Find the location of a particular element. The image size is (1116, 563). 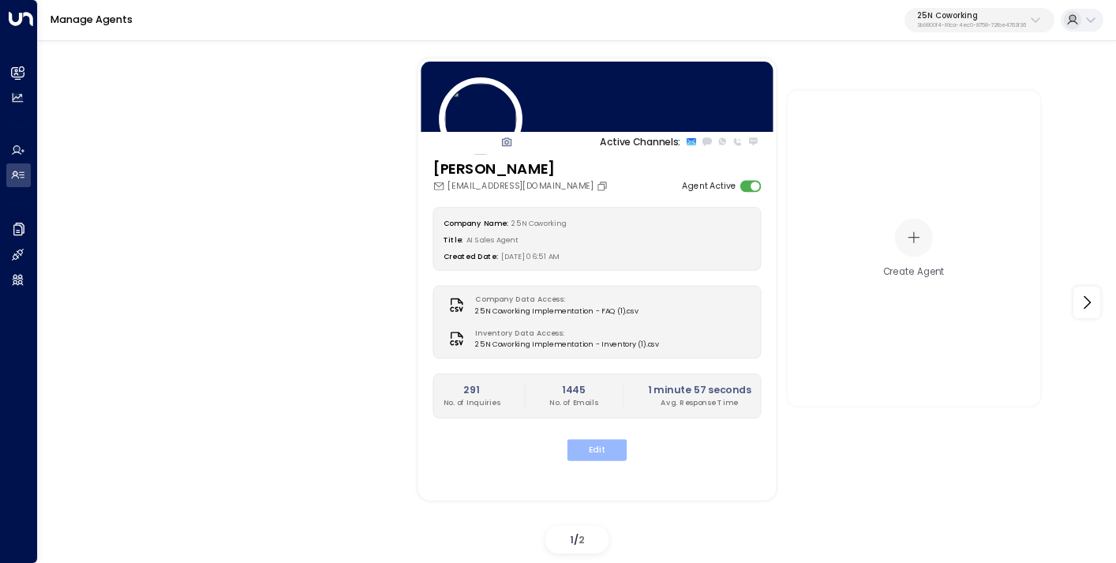

p: 3b9800f4-81ca-4ec0-8758-72fbe4763f36 is located at coordinates (971, 25).